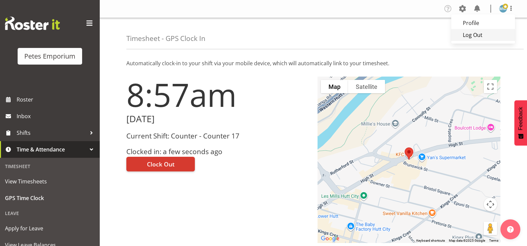 Image resolution: width=527 pixels, height=246 pixels. Describe the element at coordinates (521, 123) in the screenshot. I see `button: Feedback - Show survey` at that location.